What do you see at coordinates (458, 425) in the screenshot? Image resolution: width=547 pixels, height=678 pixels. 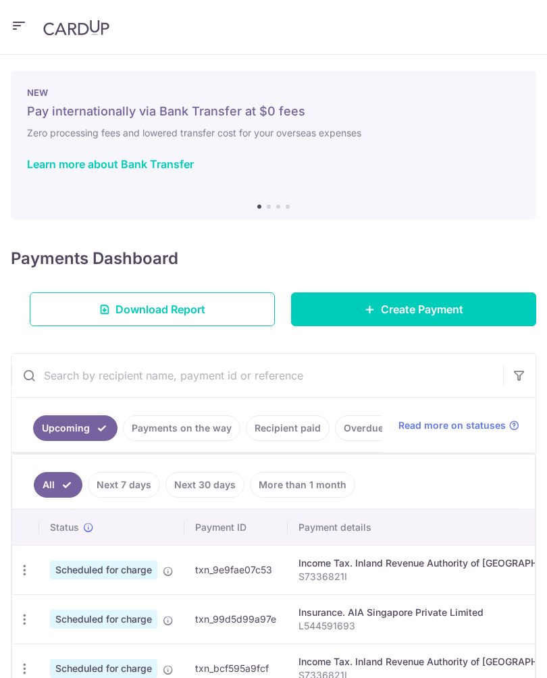 I see `a: Read more on statuses` at bounding box center [458, 425].